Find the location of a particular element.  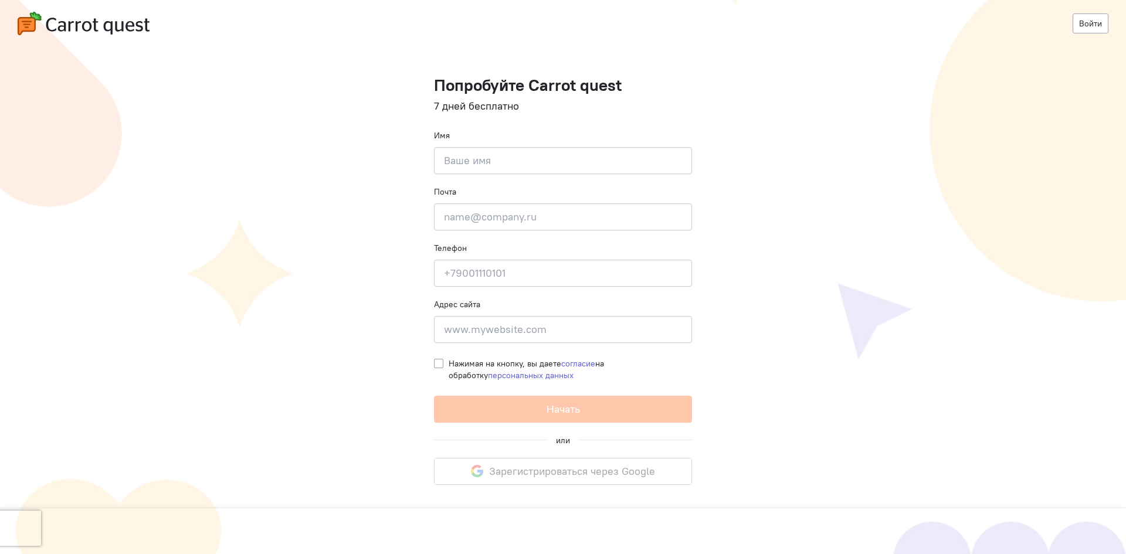

input: +79001110101 is located at coordinates (563, 273).